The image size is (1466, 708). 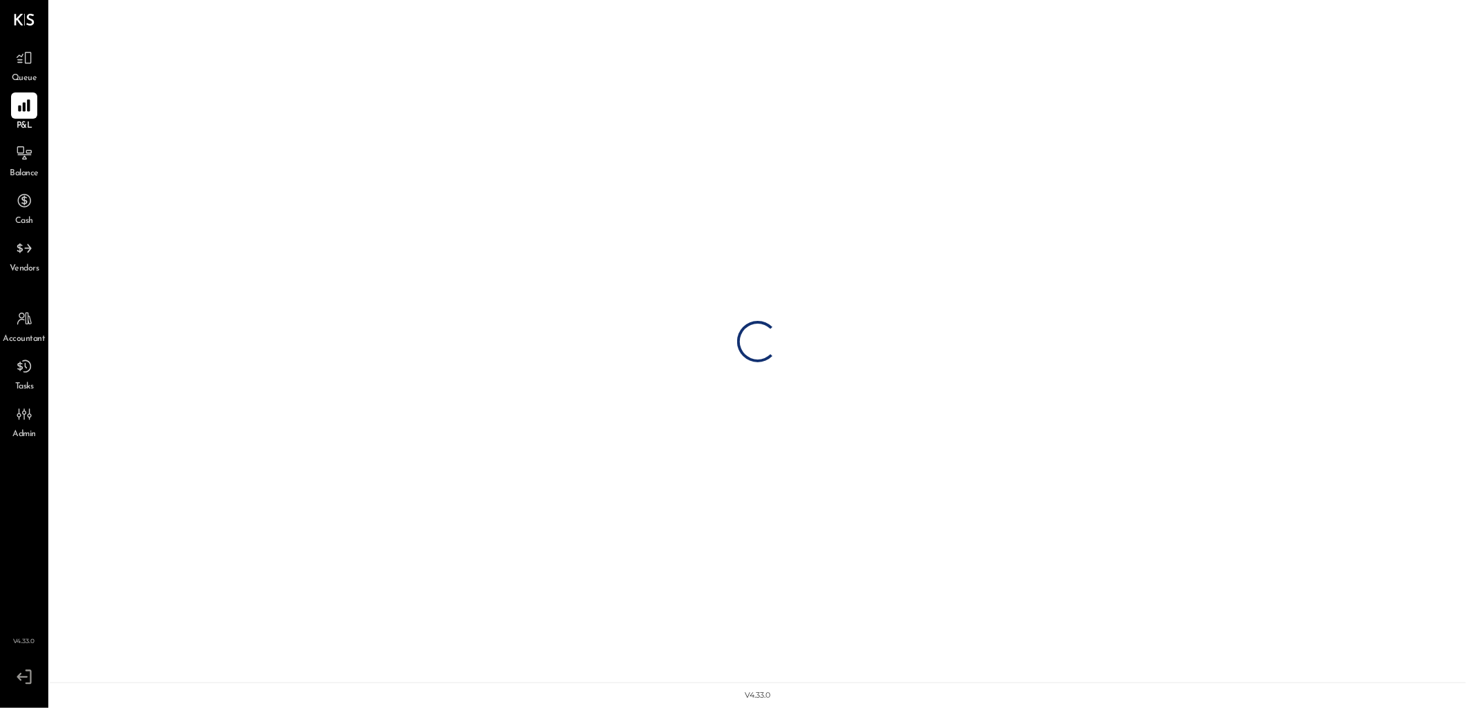 What do you see at coordinates (24, 126) in the screenshot?
I see `span: P&L` at bounding box center [24, 126].